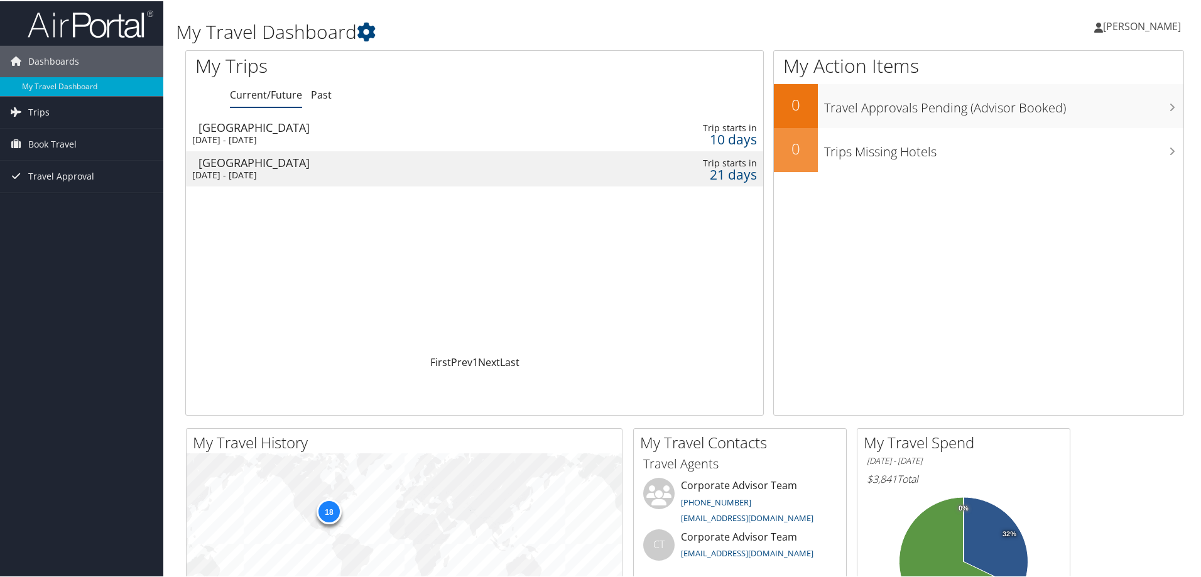  Describe the element at coordinates (743, 442) in the screenshot. I see `h2: My Travel Contacts` at that location.